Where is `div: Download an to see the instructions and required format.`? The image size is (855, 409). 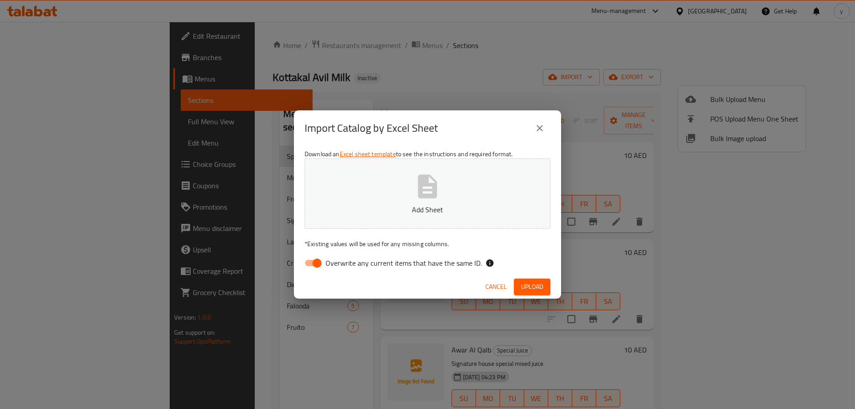 div: Download an to see the instructions and required format. is located at coordinates (428, 211).